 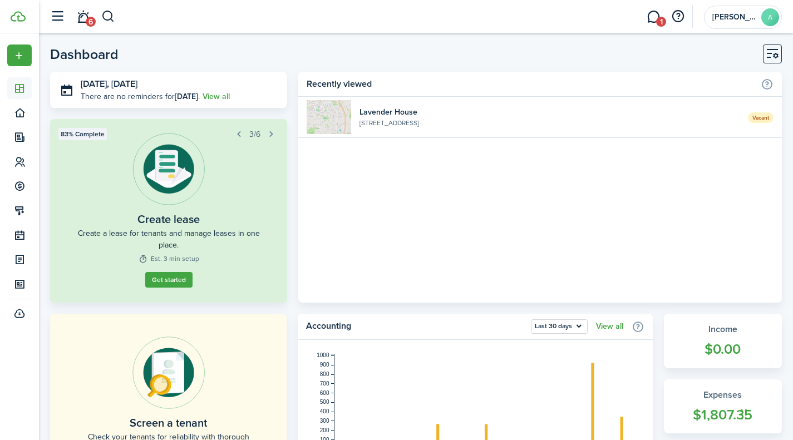 I want to click on widget-step-time: Est. 3 min setup, so click(x=169, y=259).